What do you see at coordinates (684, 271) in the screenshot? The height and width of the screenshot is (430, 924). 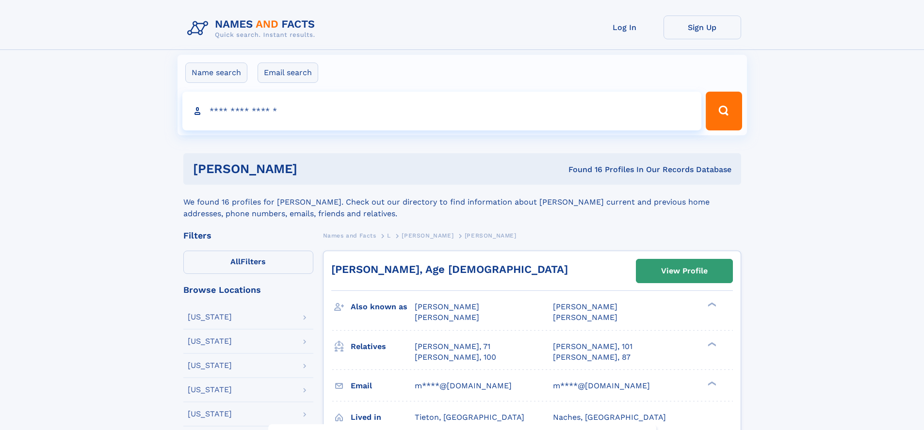 I see `a: View Profile` at bounding box center [684, 271].